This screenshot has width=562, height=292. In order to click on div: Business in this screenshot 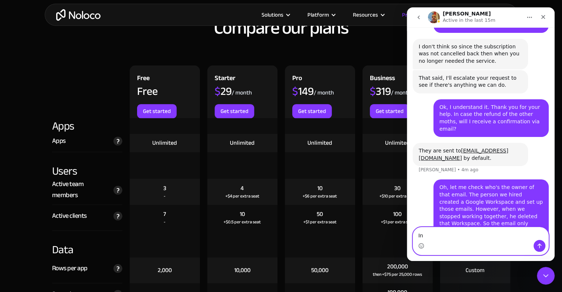, I will do `click(383, 79)`.